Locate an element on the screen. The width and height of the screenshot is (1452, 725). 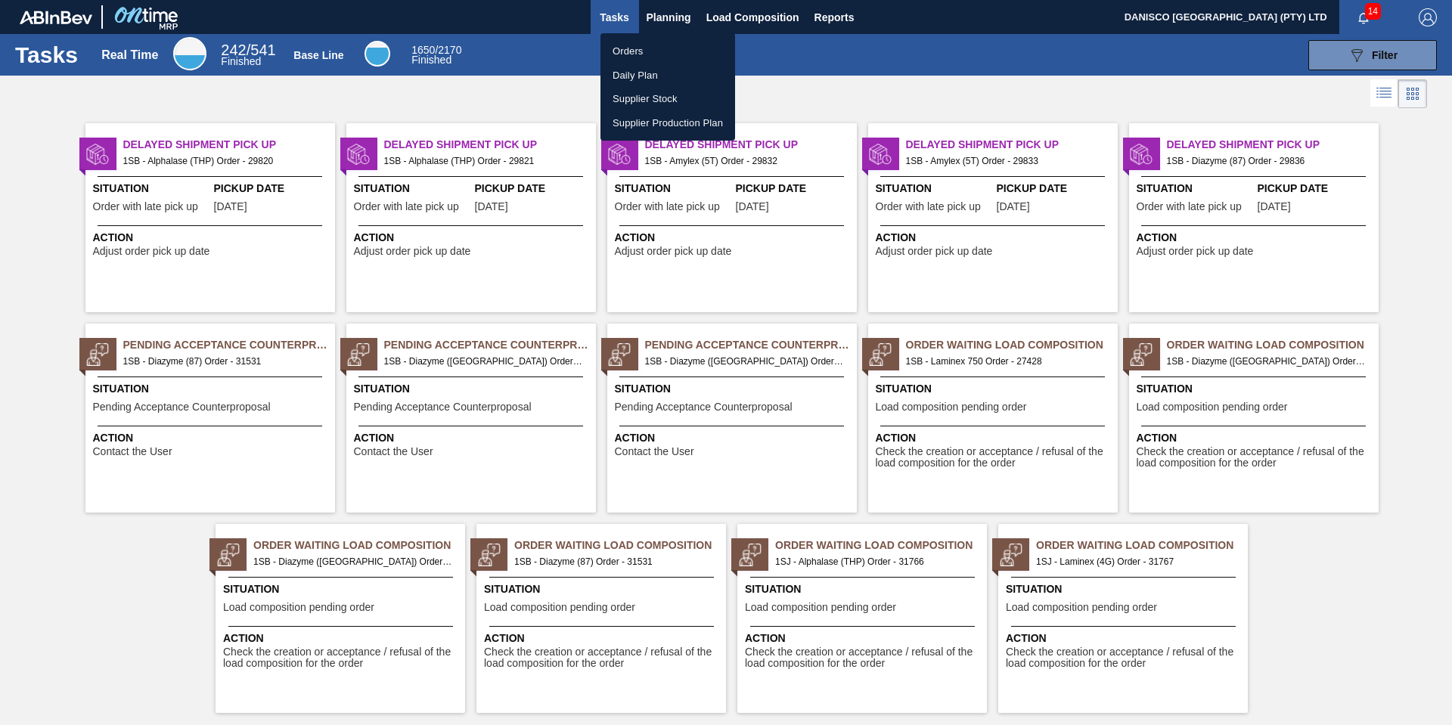
li: Supplier Production Plan is located at coordinates (668, 123).